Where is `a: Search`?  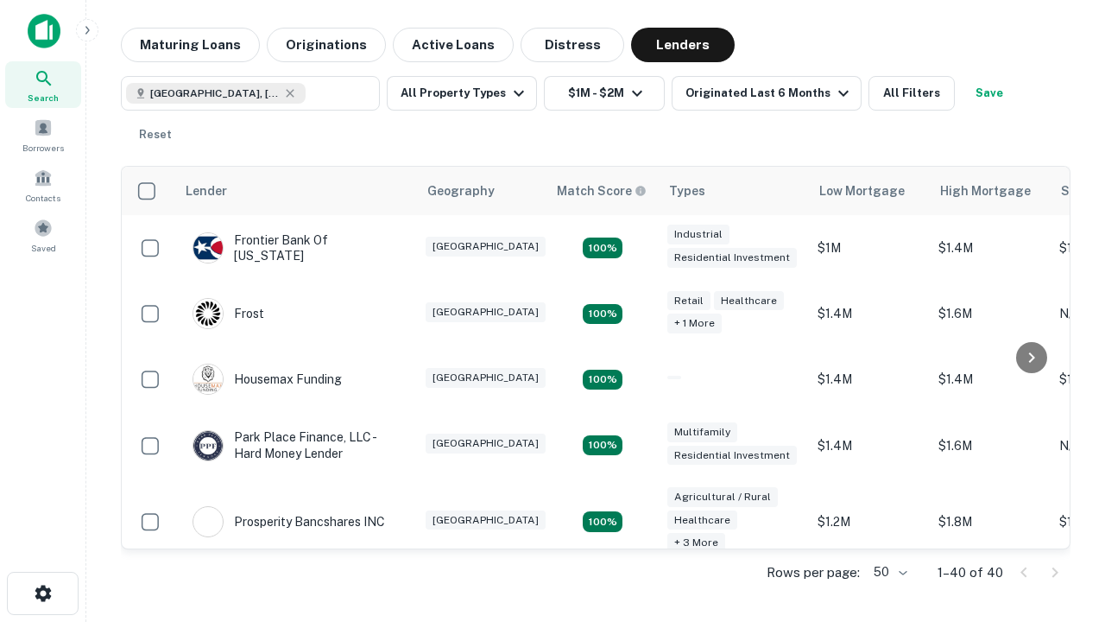
a: Search is located at coordinates (43, 85).